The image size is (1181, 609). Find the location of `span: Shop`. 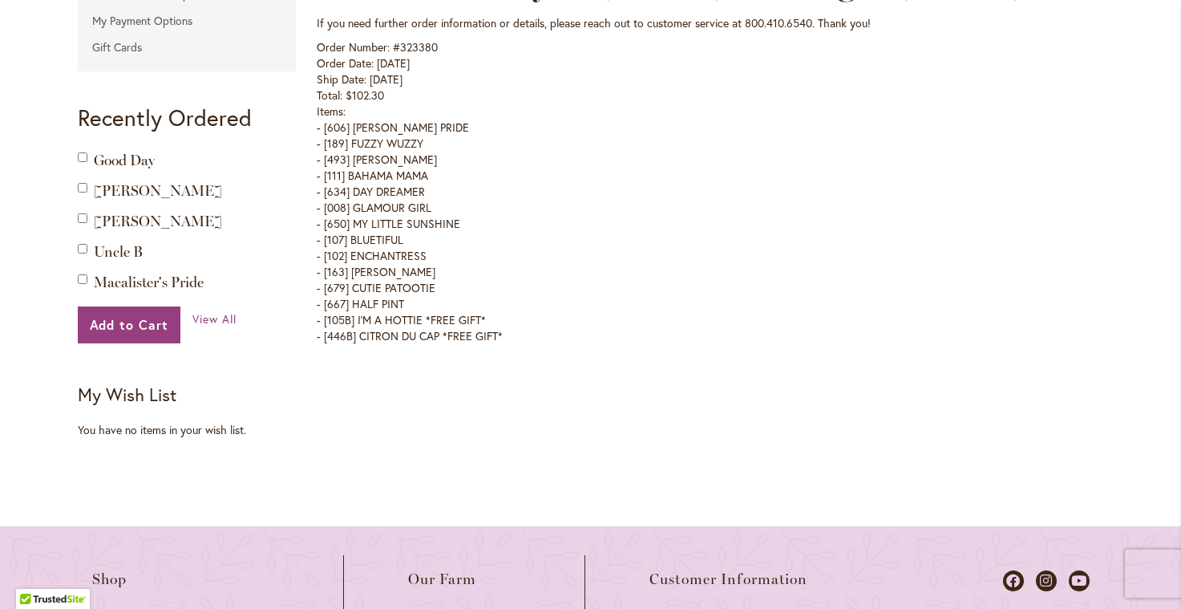

span: Shop is located at coordinates (110, 579).